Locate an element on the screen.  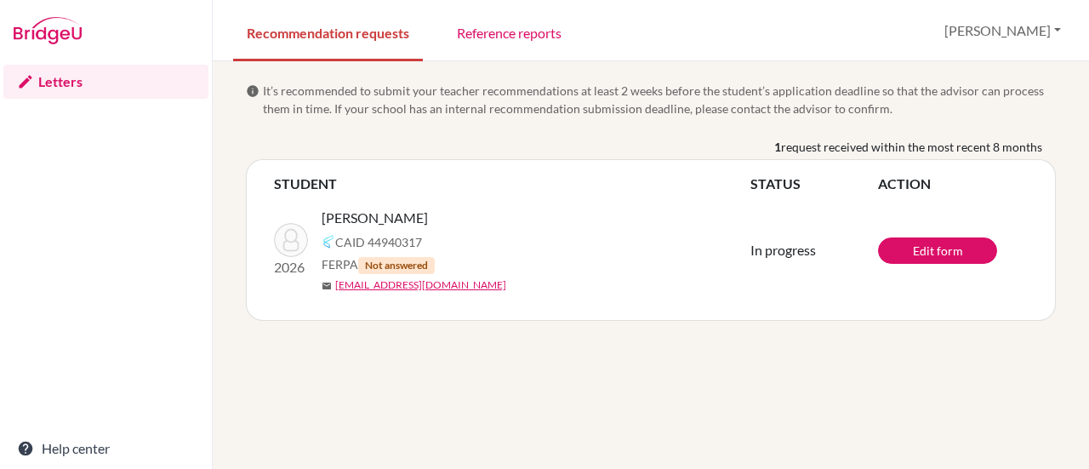
img: Common App logo is located at coordinates (328, 242).